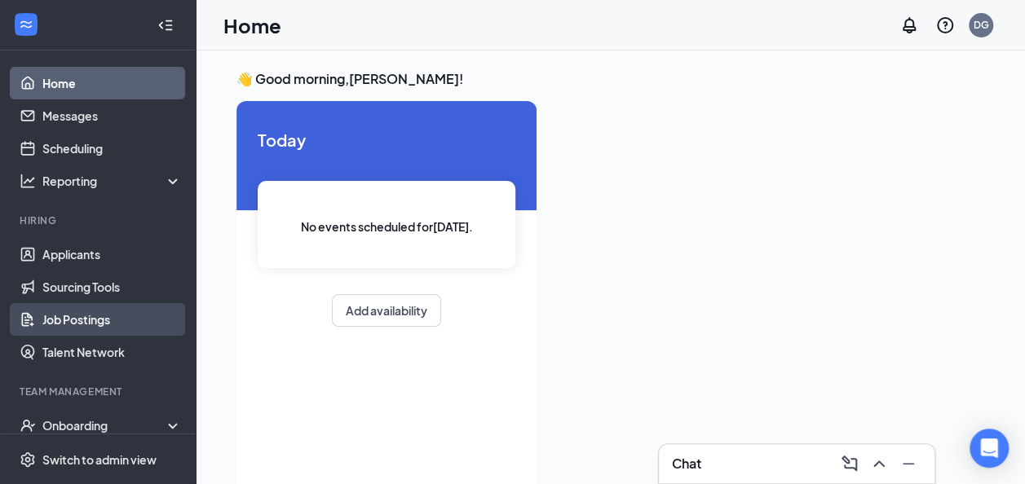 The image size is (1025, 484). I want to click on div: Switch to admin view, so click(100, 460).